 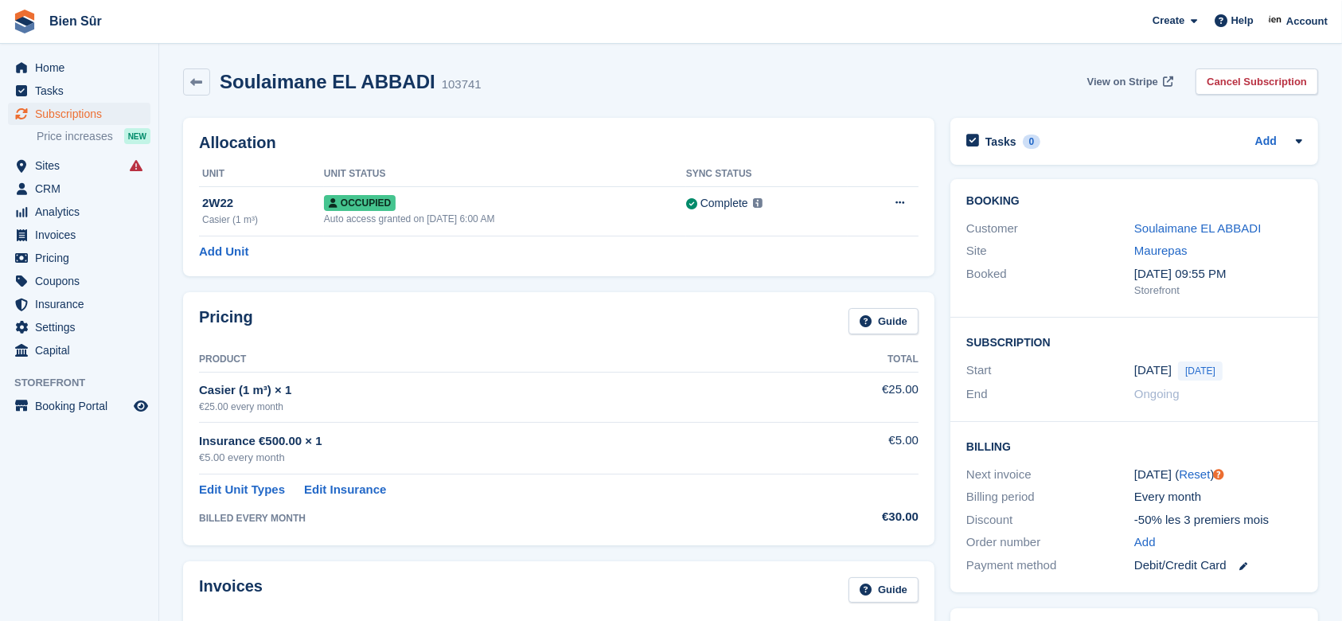 I want to click on div: €30.00, so click(x=860, y=517).